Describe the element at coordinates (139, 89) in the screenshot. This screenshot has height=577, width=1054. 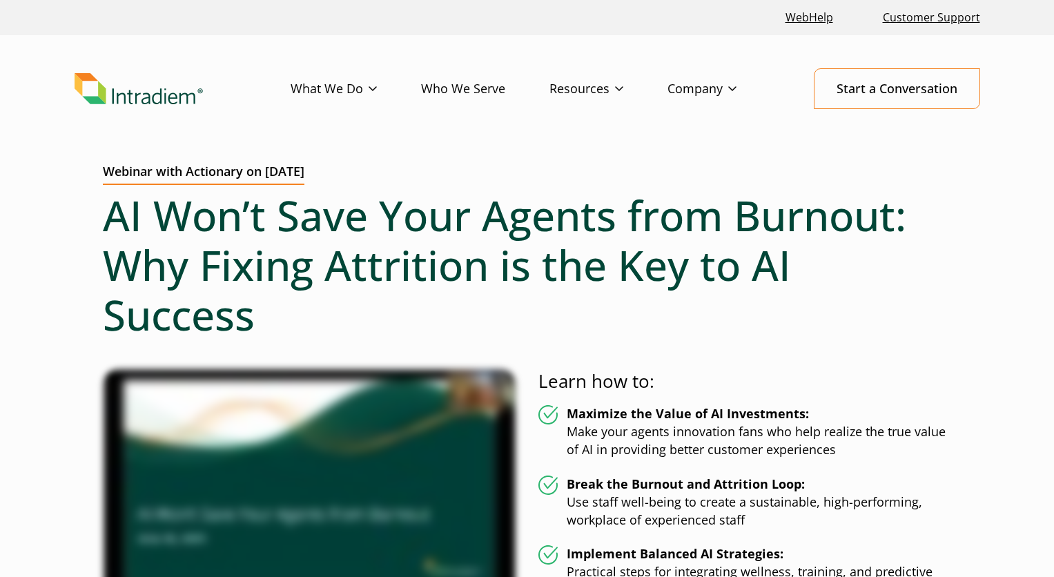
I see `img: Intradiem` at that location.